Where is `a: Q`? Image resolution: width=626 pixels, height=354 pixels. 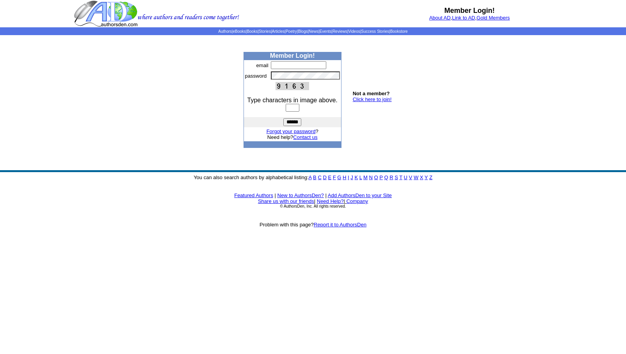 a: Q is located at coordinates (386, 177).